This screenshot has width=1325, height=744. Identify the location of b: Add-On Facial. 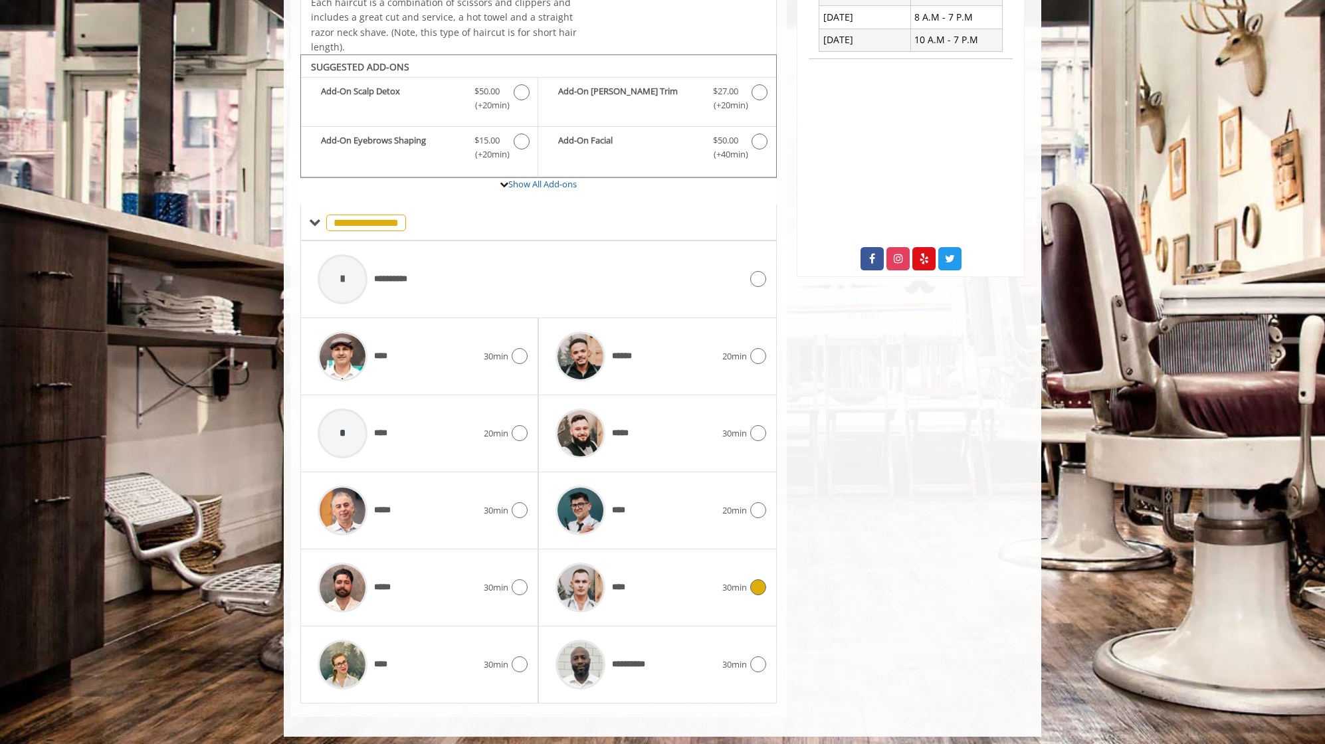
(629, 148).